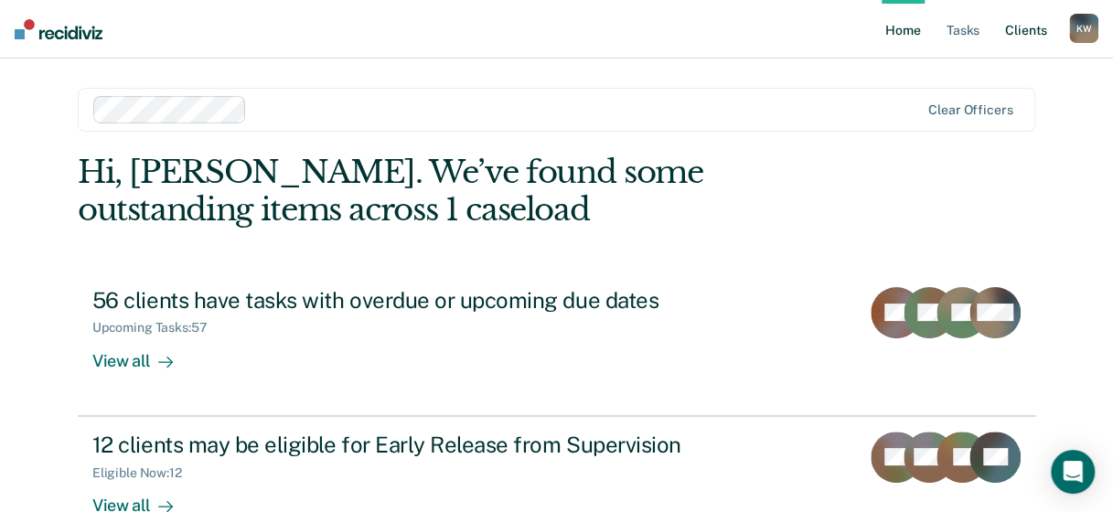 Image resolution: width=1113 pixels, height=512 pixels. I want to click on button: KW, so click(1084, 28).